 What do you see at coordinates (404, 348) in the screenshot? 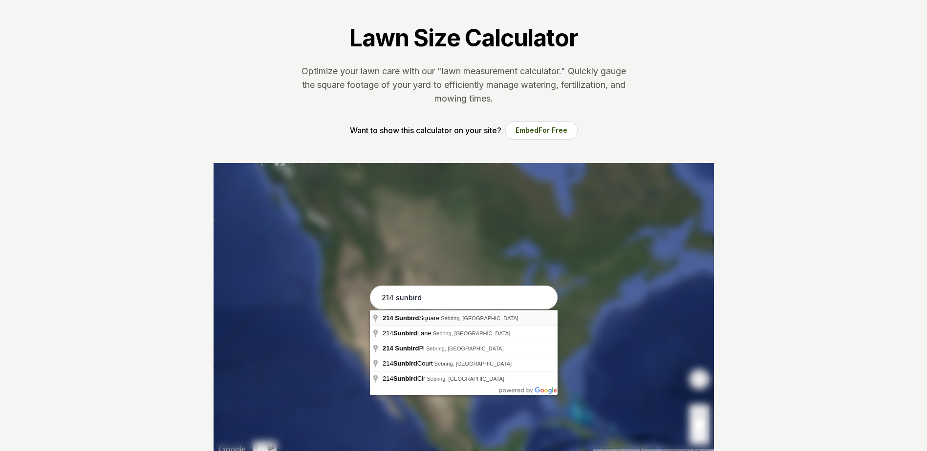
I see `span: Pl` at bounding box center [404, 348].